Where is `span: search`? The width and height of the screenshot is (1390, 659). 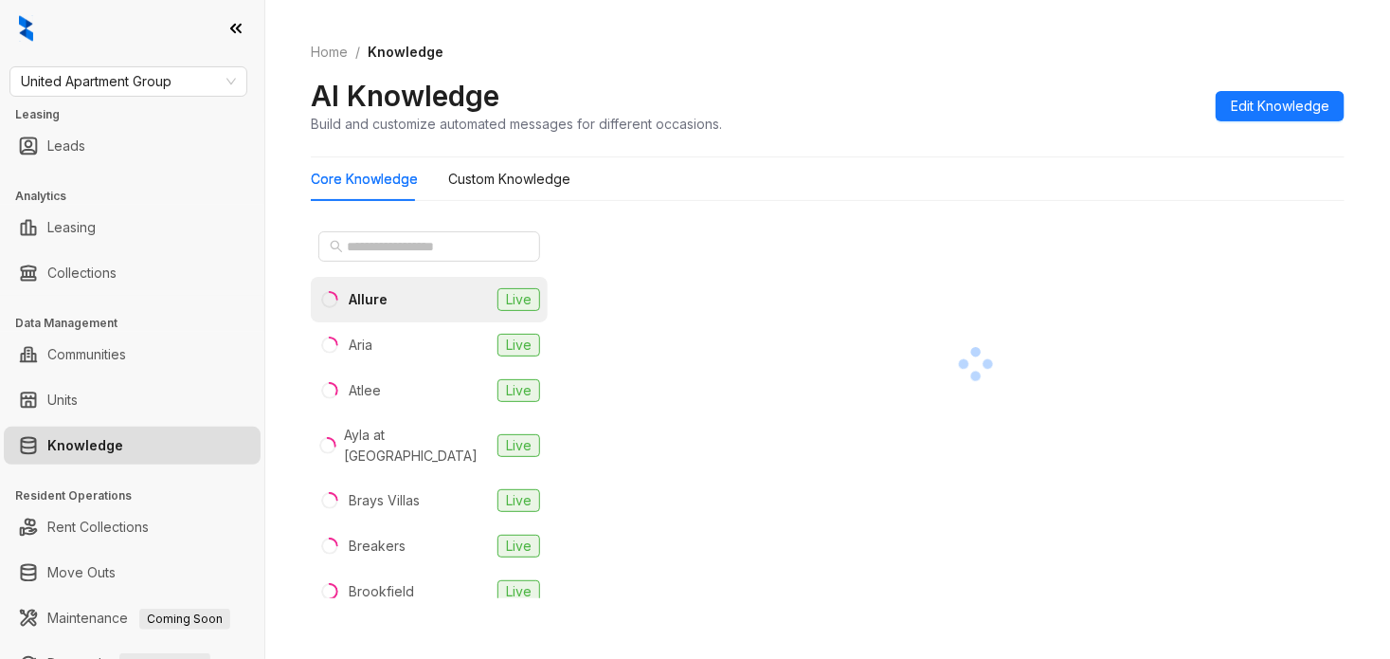 span: search is located at coordinates (336, 246).